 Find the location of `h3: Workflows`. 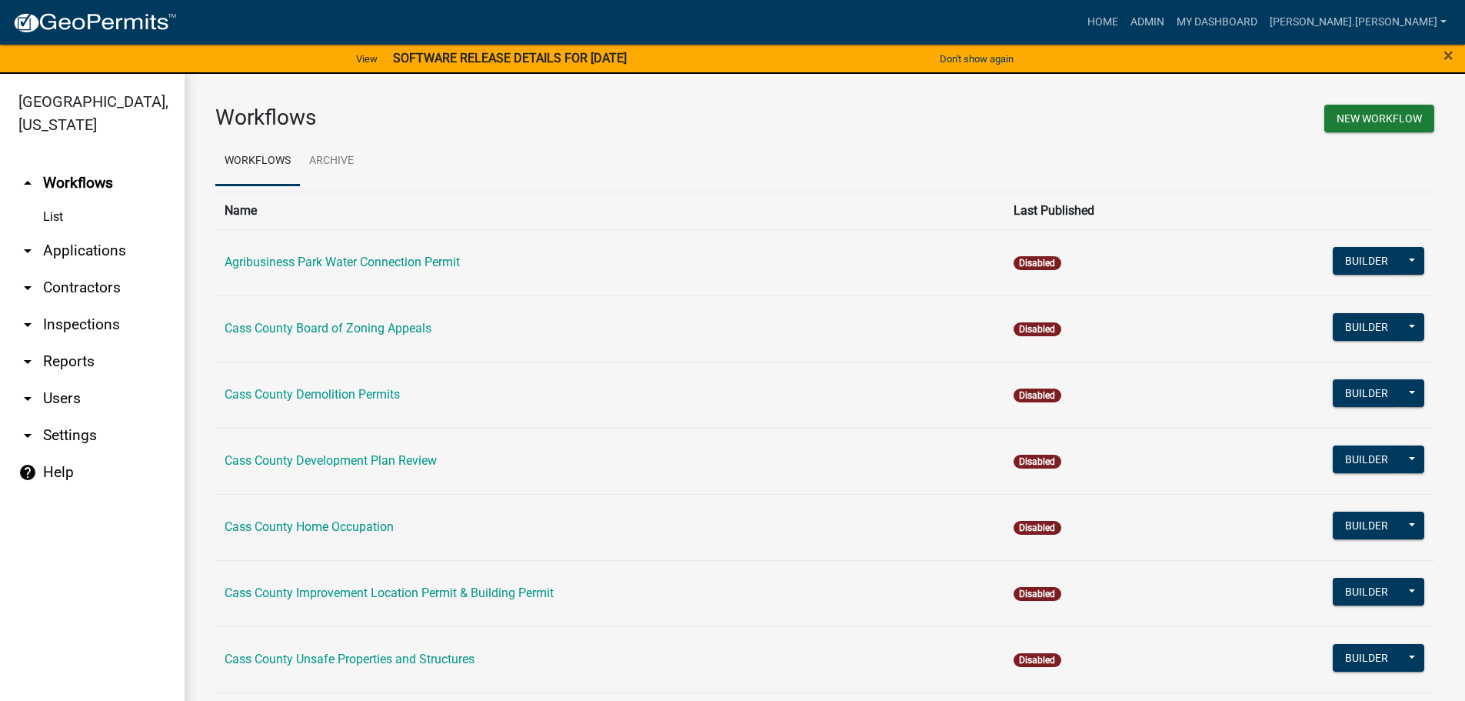

h3: Workflows is located at coordinates (515, 118).